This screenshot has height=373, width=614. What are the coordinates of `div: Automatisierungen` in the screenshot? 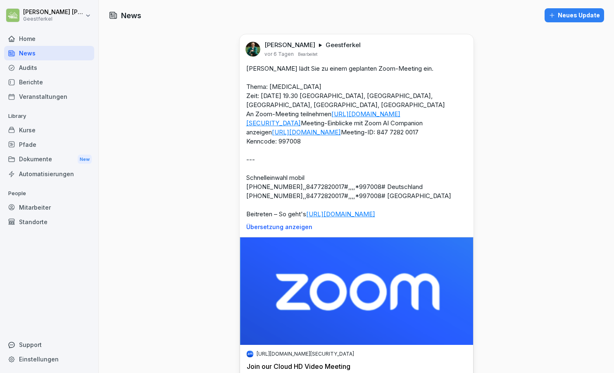 It's located at (49, 174).